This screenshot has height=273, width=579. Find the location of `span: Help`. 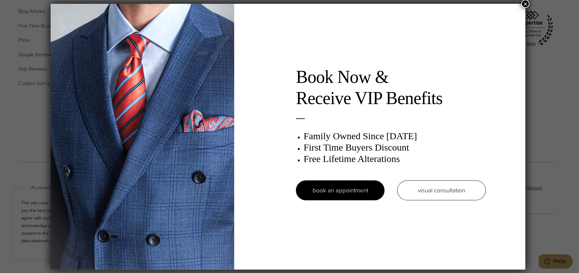

span: Help is located at coordinates (21, 7).